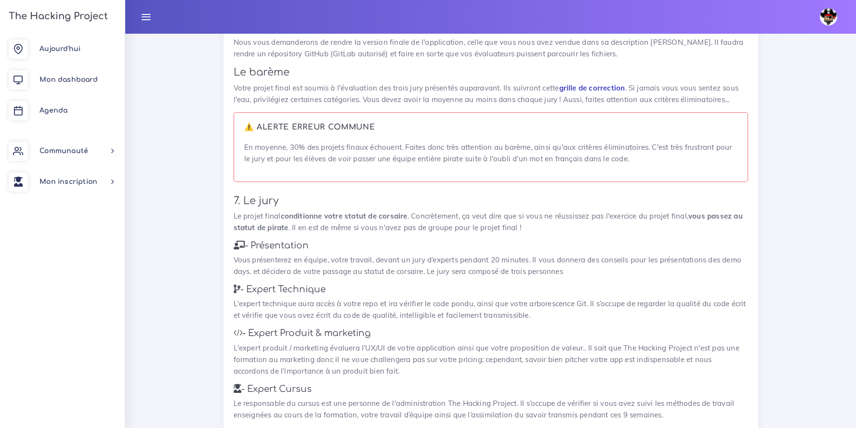  What do you see at coordinates (491, 360) in the screenshot?
I see `p: L'expert produit / marketing évaluera l’UX/UI de votre application ainsi que votre proposition de...` at bounding box center [491, 360].